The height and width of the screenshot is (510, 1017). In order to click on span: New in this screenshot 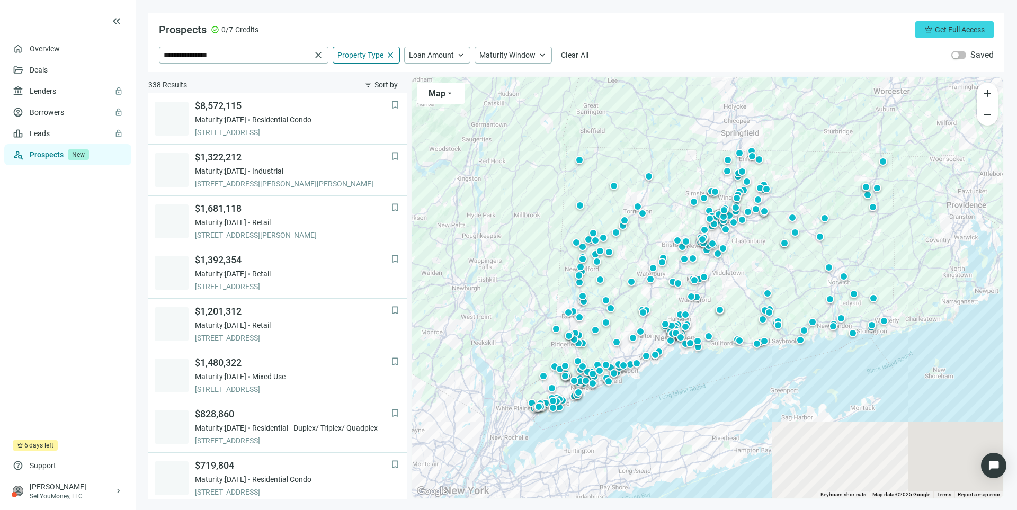, I will do `click(78, 155)`.